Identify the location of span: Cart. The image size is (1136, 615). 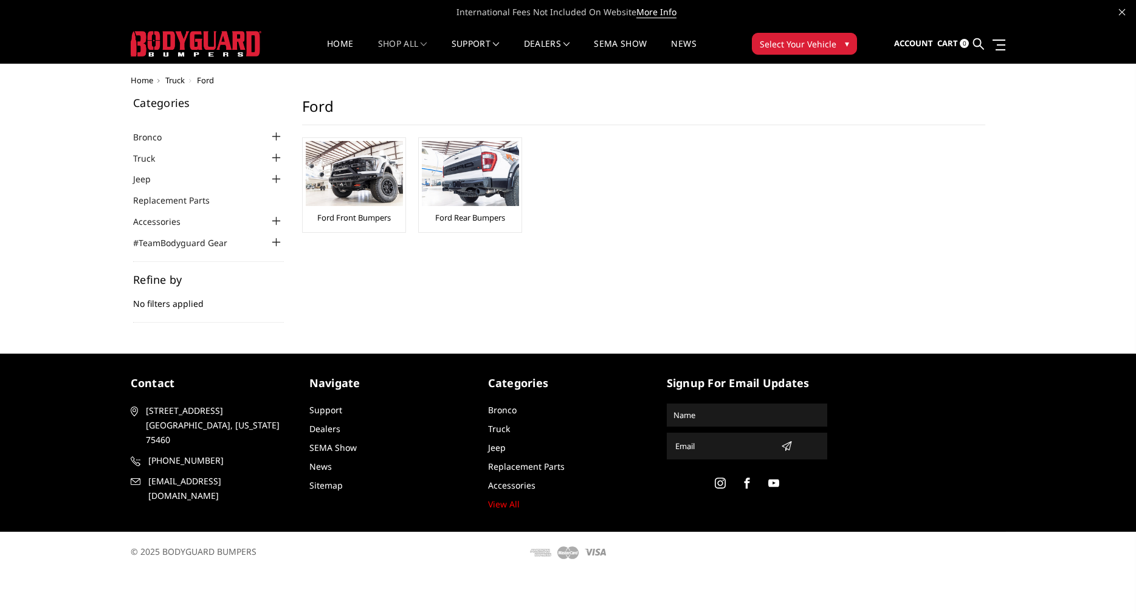
(947, 43).